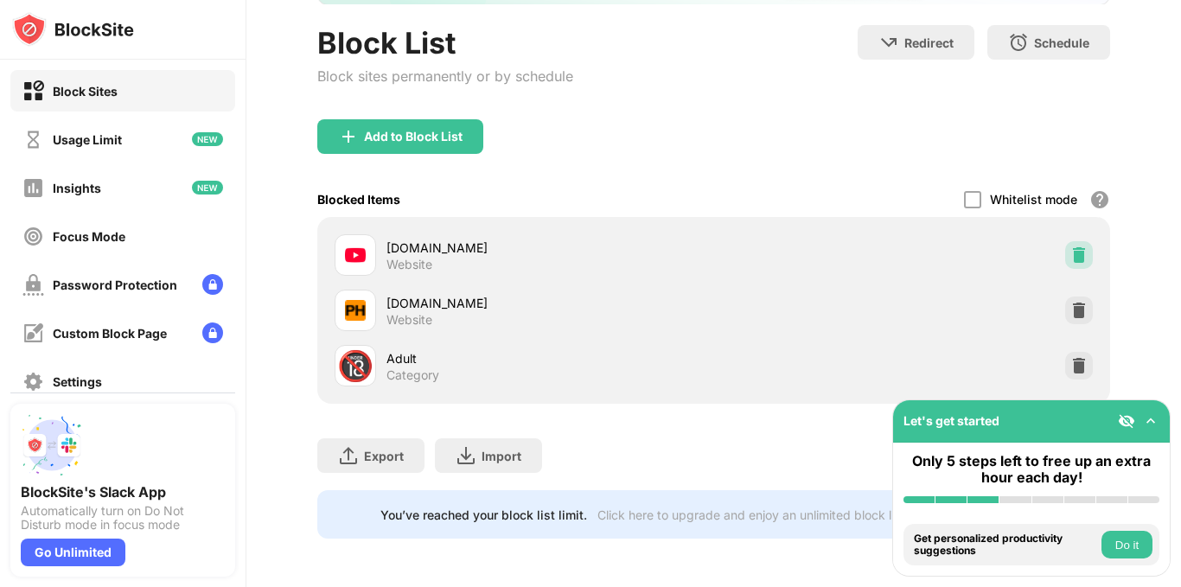  What do you see at coordinates (1151, 421) in the screenshot?
I see `img: omni-setup-toggle.svg` at bounding box center [1151, 421].